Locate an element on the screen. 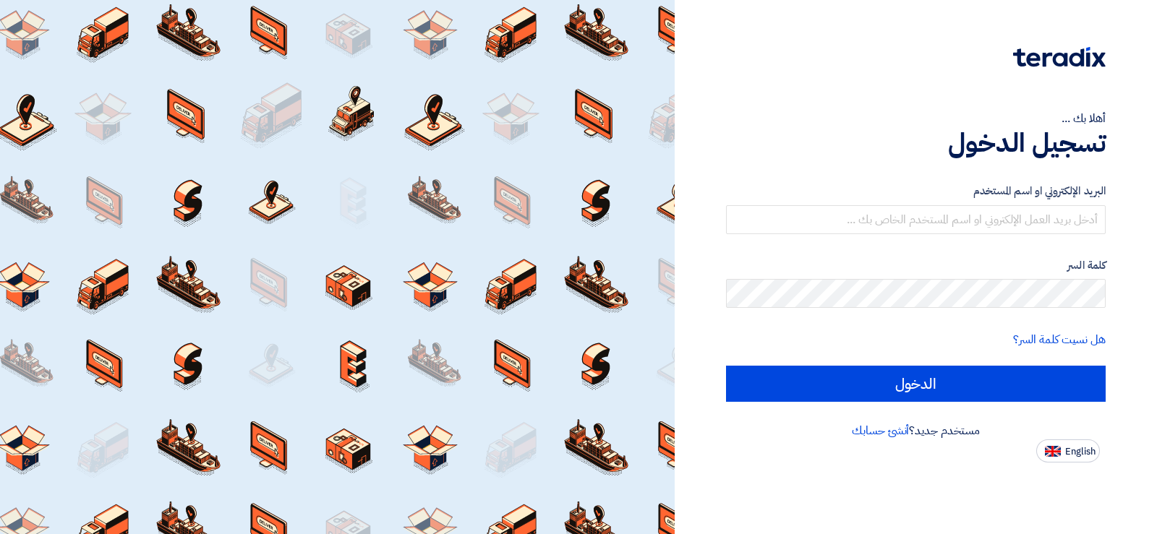 The image size is (1157, 534). img: en-US.png is located at coordinates (1053, 451).